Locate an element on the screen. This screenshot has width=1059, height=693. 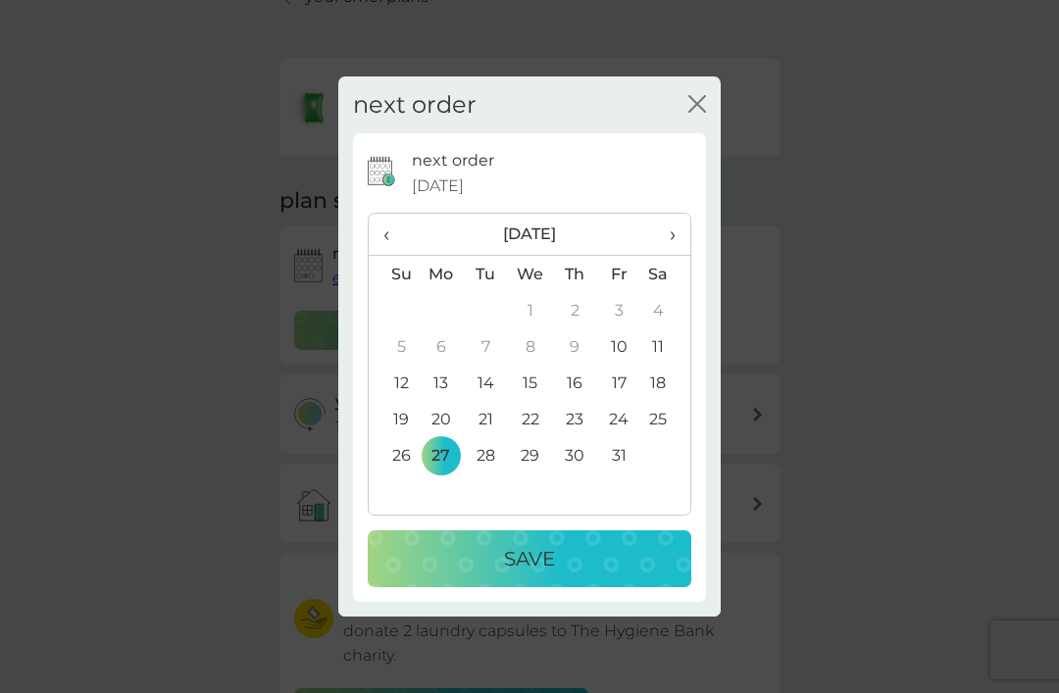
th: Fr is located at coordinates (619, 275).